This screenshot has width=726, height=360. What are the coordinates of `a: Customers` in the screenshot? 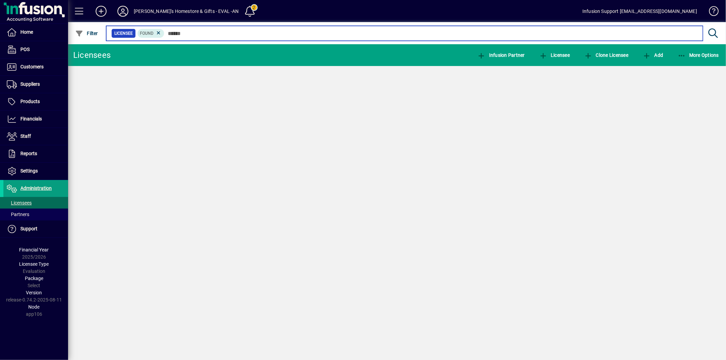 It's located at (36, 67).